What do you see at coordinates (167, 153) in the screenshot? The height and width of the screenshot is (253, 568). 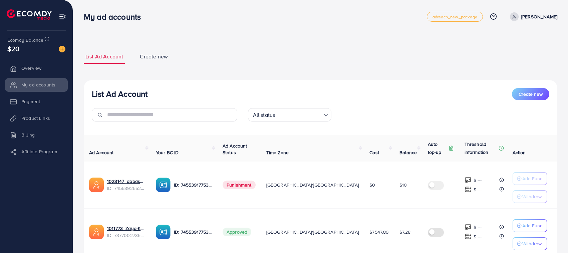 I see `span: Your BC ID` at bounding box center [167, 153].